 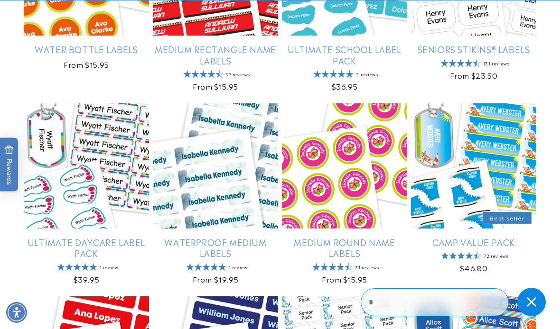 I want to click on a: Waterproof Medium Labels, so click(x=215, y=248).